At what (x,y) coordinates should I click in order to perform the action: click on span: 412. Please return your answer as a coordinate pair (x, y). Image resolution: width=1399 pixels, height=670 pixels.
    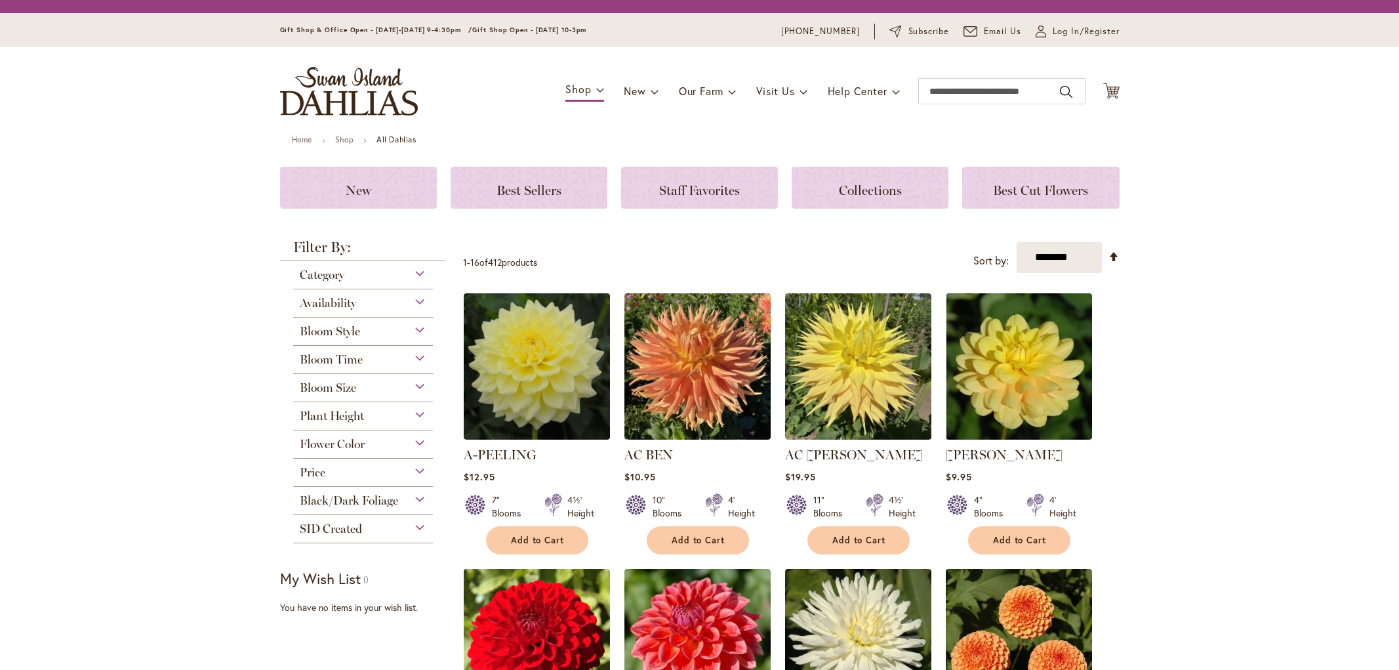
    Looking at the image, I should click on (495, 262).